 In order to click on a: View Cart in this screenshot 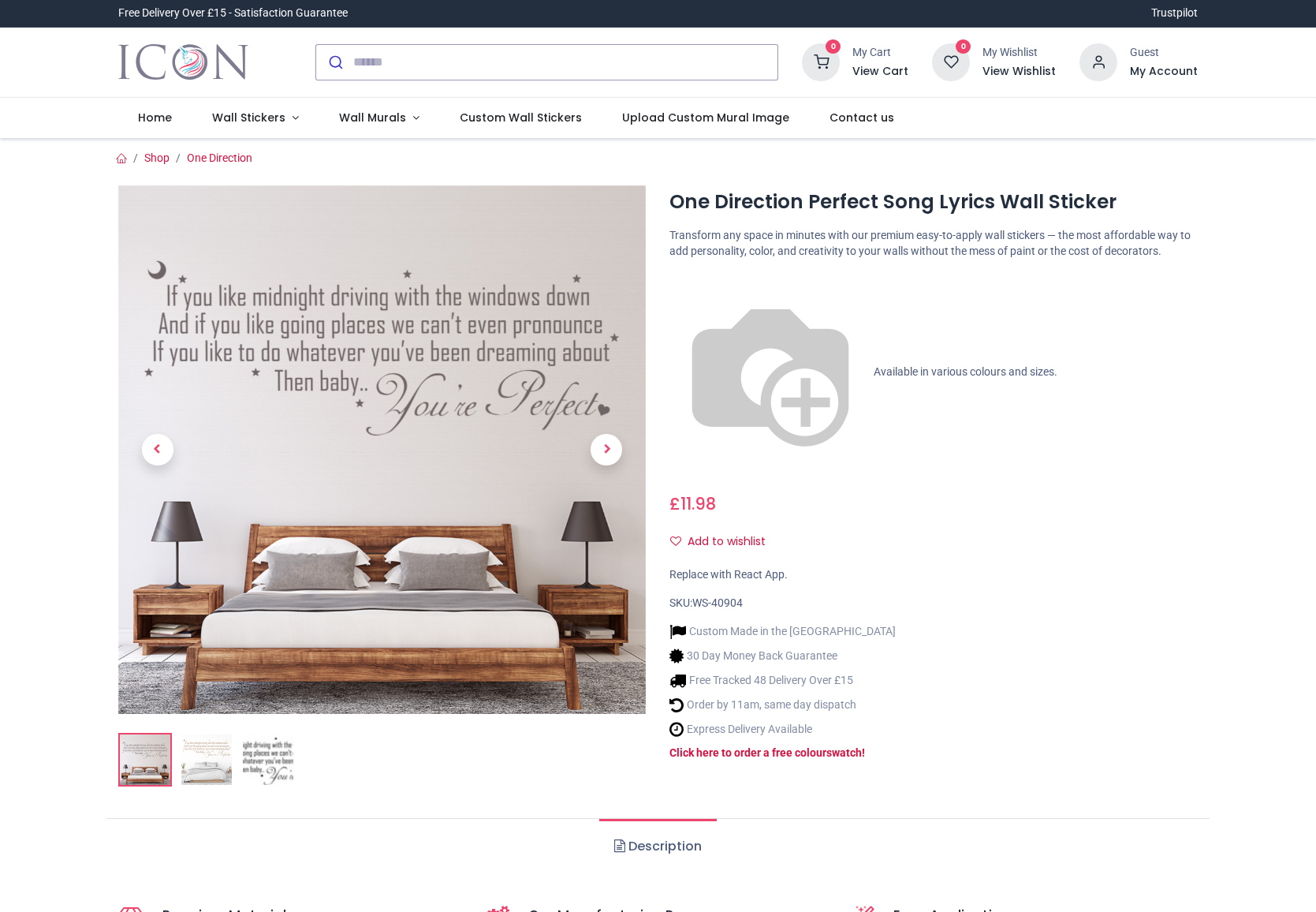, I will do `click(880, 72)`.